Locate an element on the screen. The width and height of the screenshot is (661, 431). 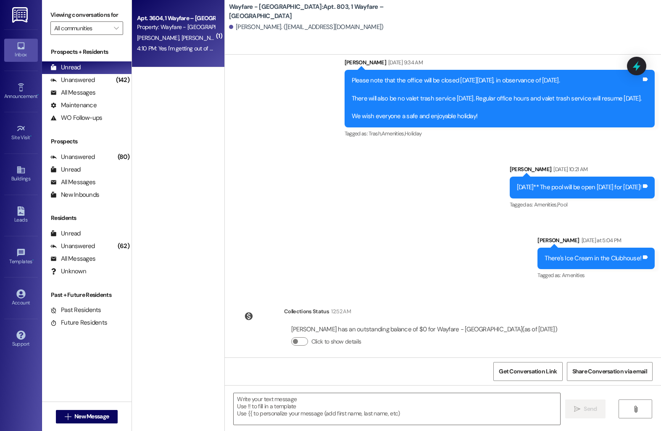
a: Account is located at coordinates (21, 298).